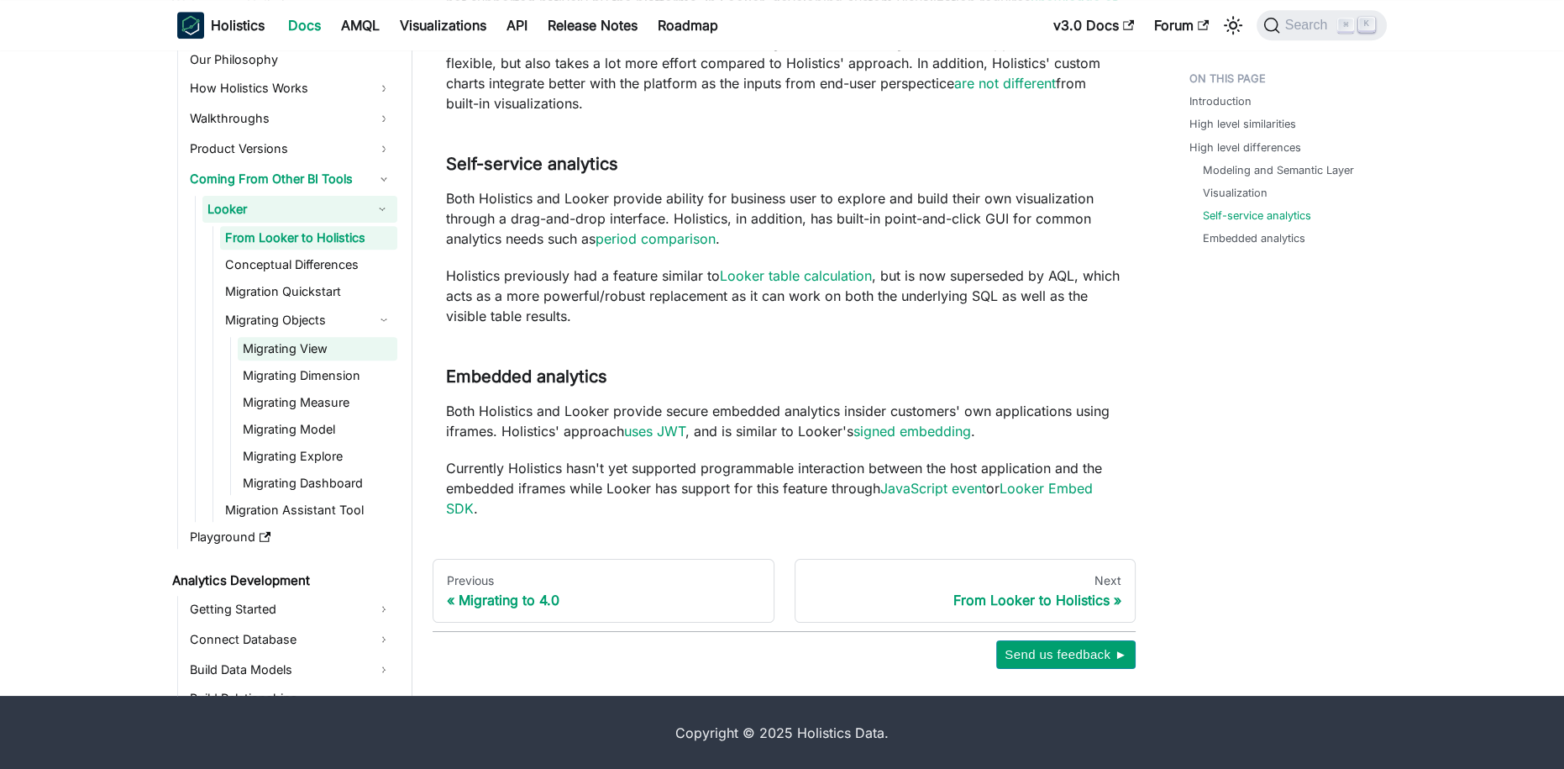 The width and height of the screenshot is (1564, 769). What do you see at coordinates (317, 483) in the screenshot?
I see `a: Migrating Dashboard` at bounding box center [317, 483].